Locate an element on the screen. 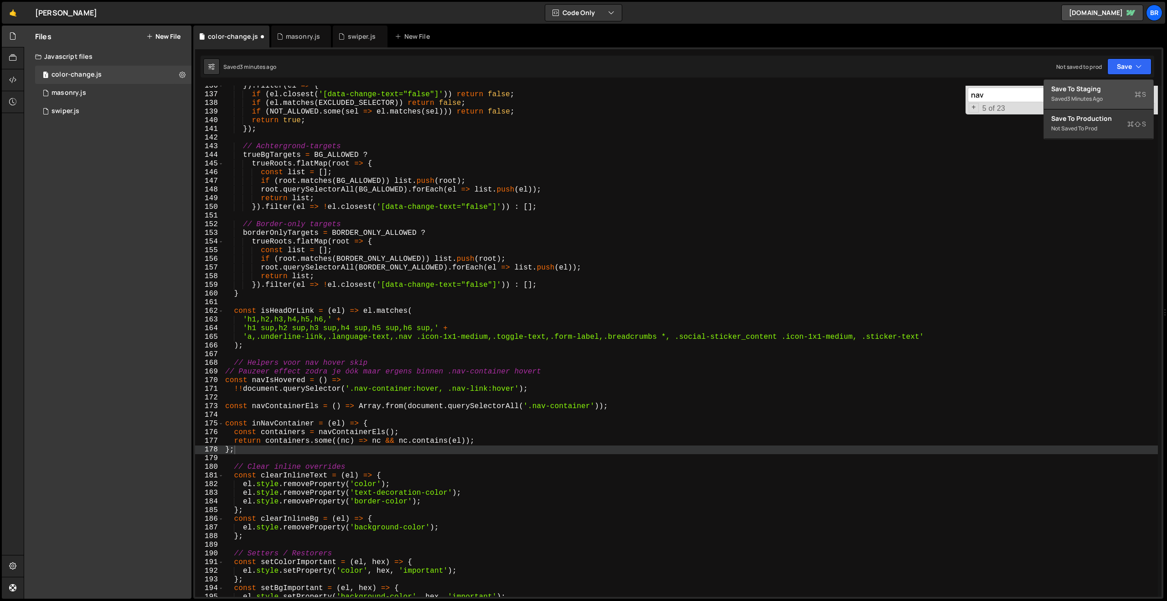 The height and width of the screenshot is (601, 1167). div: 142 is located at coordinates (209, 138).